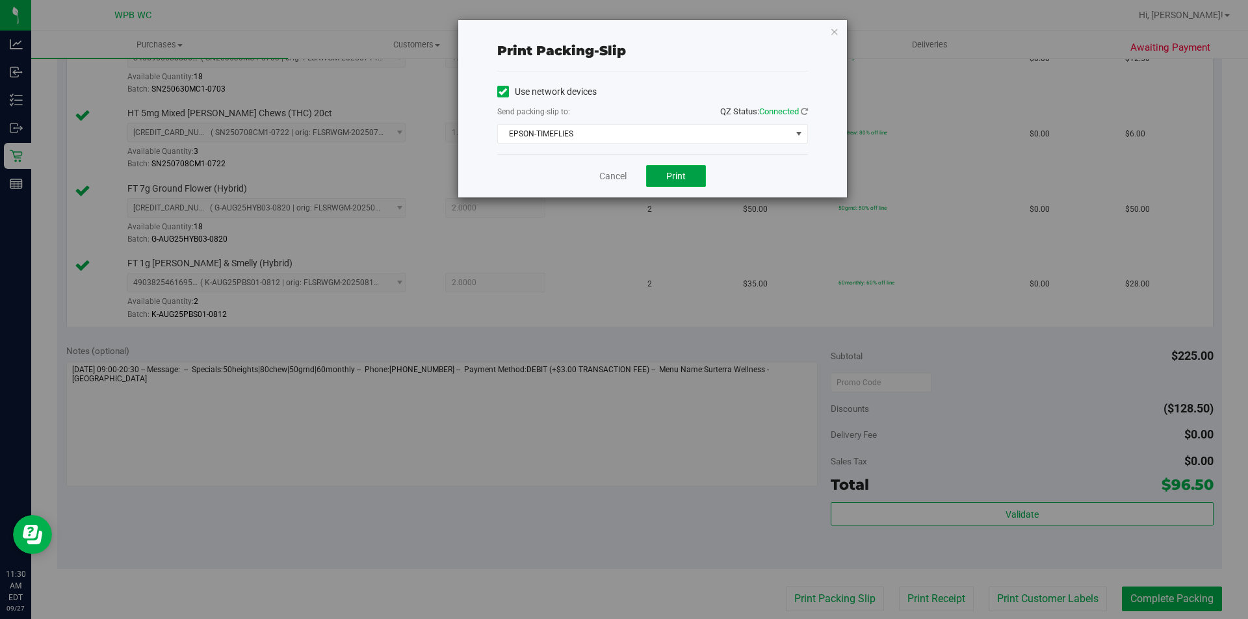  Describe the element at coordinates (613, 176) in the screenshot. I see `a: Cancel` at that location.